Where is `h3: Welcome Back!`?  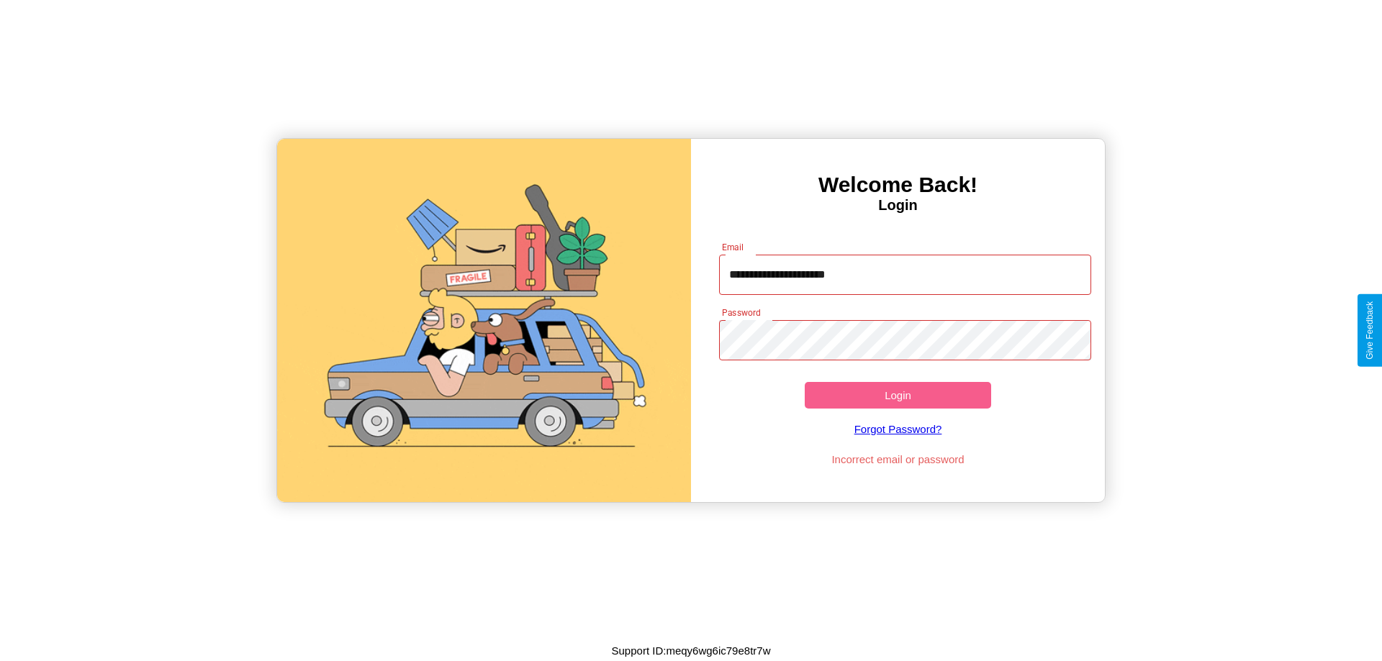 h3: Welcome Back! is located at coordinates (898, 185).